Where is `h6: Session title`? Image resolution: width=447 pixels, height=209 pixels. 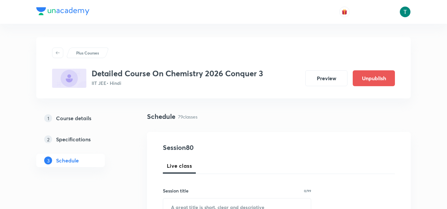 h6: Session title is located at coordinates (176, 190).